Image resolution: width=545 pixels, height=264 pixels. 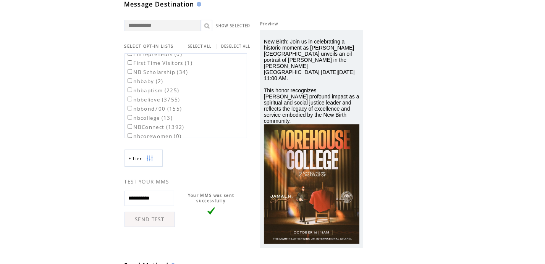 What do you see at coordinates (144, 158) in the screenshot?
I see `a: Filter` at bounding box center [144, 158].